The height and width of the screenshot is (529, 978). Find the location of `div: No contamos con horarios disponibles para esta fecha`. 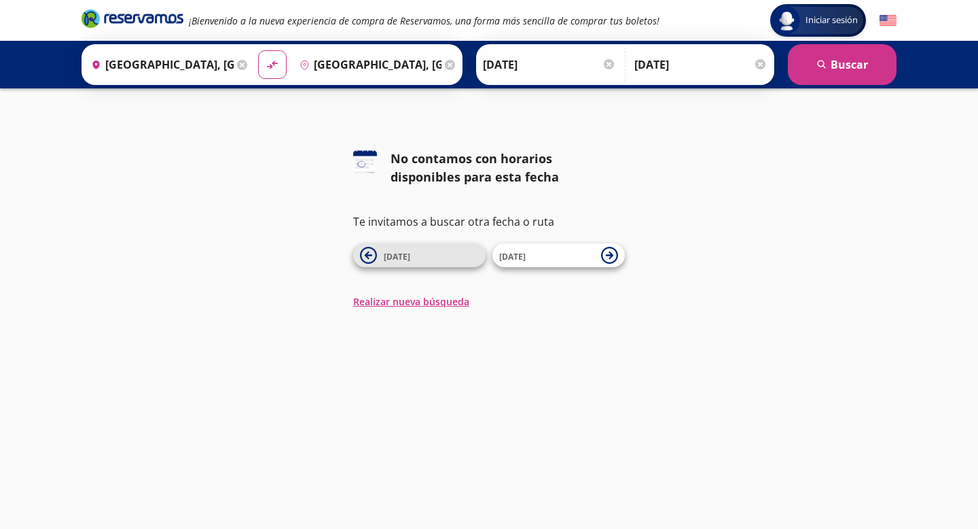

div: No contamos con horarios disponibles para esta fecha is located at coordinates (508, 168).